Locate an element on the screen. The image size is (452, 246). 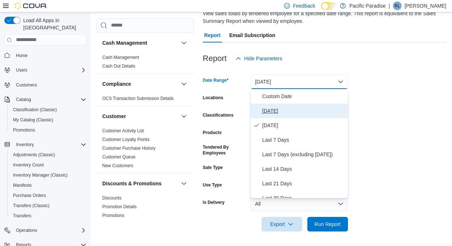
span: Customer Purchase History is located at coordinates (129, 148).